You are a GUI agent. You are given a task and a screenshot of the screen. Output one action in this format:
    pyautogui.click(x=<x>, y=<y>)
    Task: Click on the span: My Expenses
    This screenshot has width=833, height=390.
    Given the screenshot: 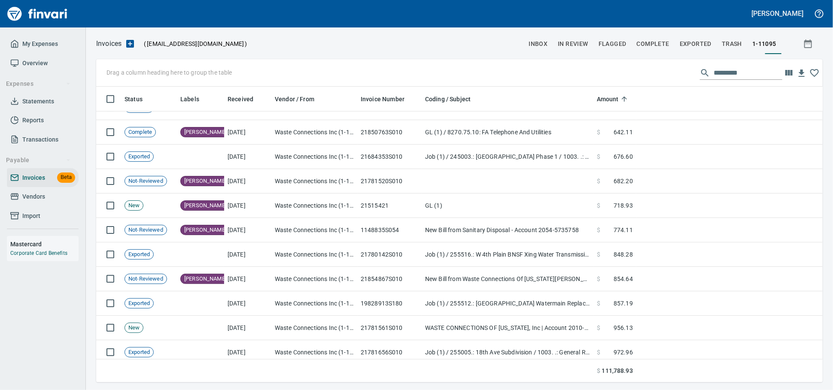 What is the action you would take?
    pyautogui.click(x=40, y=44)
    